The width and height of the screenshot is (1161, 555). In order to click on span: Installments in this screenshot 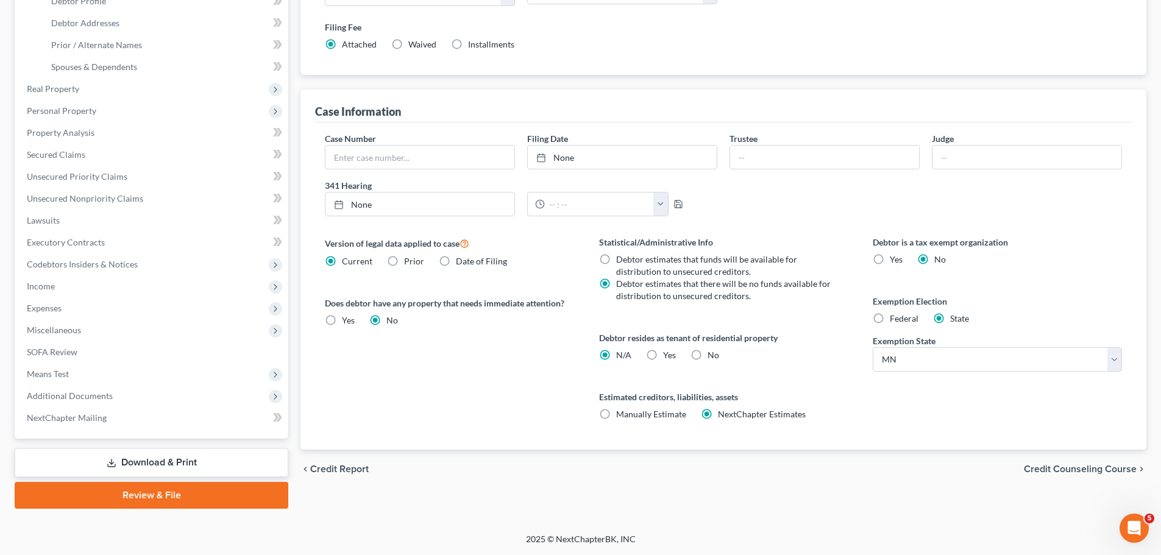, I will do `click(491, 44)`.